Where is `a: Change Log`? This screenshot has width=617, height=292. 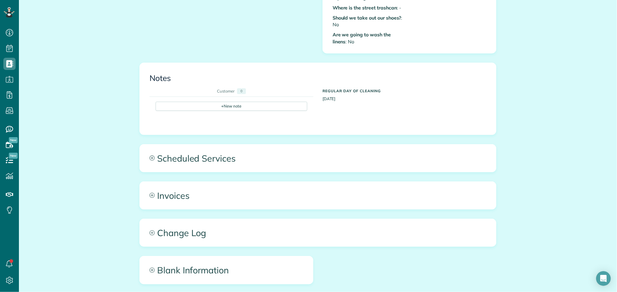
a: Change Log is located at coordinates (318, 232).